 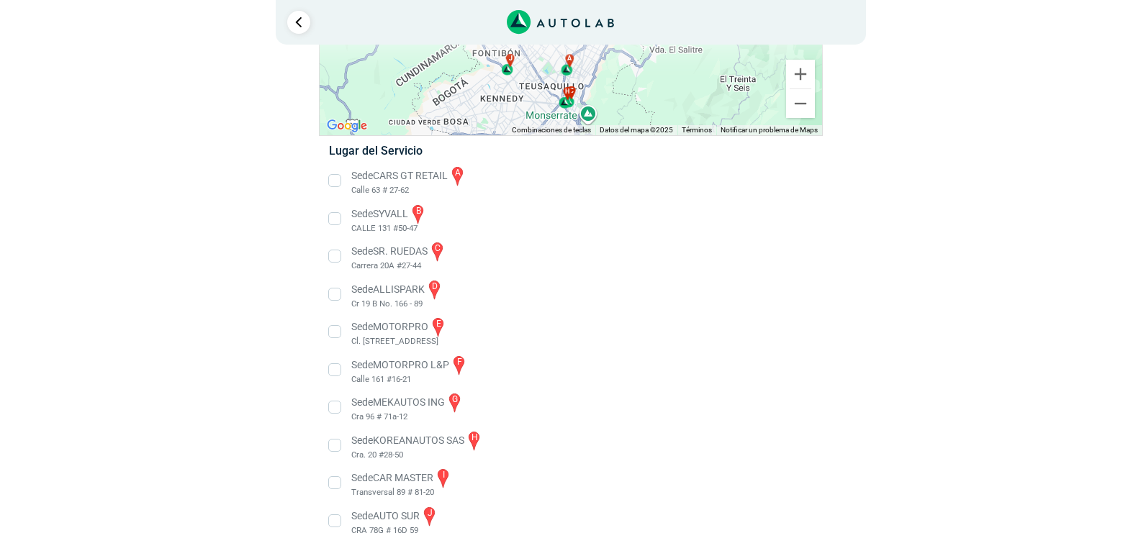 What do you see at coordinates (347, 126) in the screenshot?
I see `img: Google` at bounding box center [347, 126].